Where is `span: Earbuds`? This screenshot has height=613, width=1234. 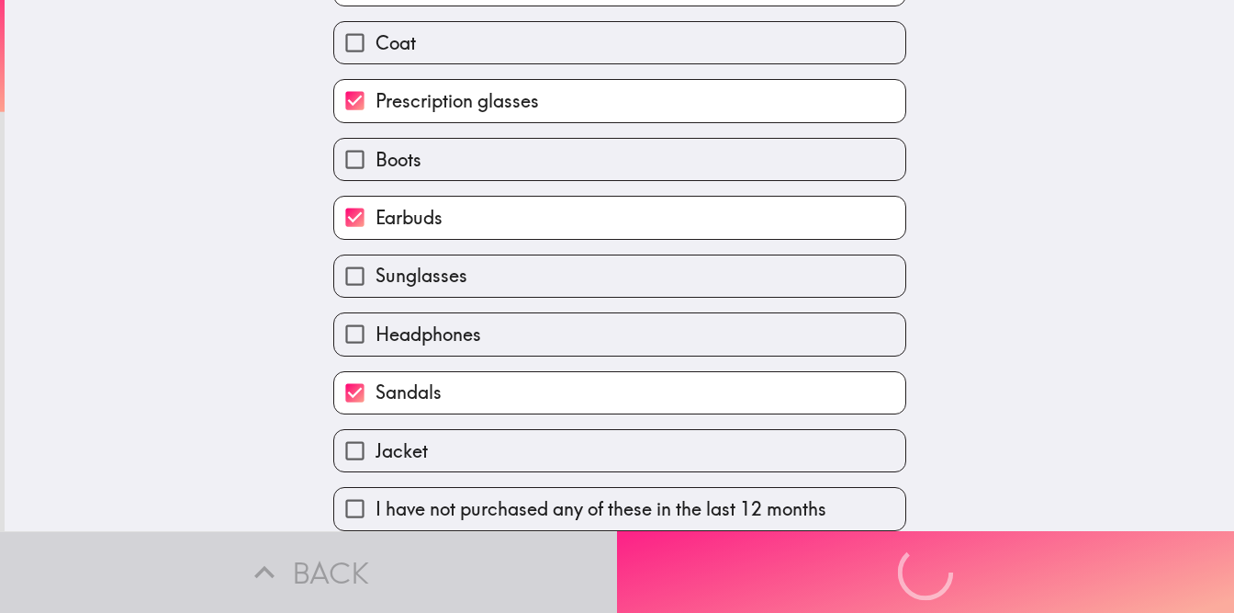 span: Earbuds is located at coordinates (409, 218).